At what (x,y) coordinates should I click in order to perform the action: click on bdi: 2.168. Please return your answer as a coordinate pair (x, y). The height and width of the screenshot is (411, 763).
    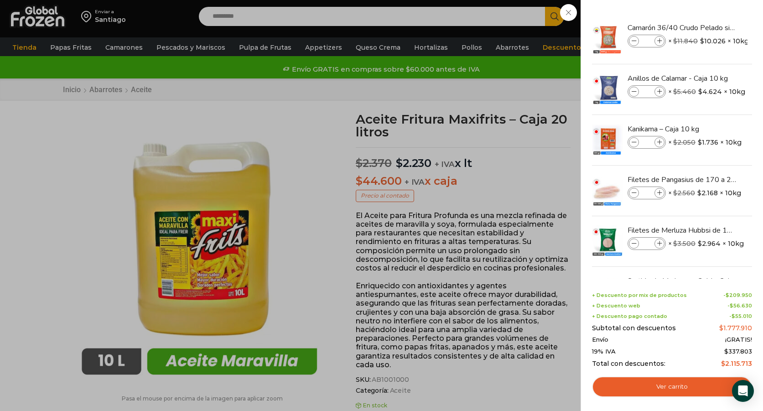
    Looking at the image, I should click on (707, 193).